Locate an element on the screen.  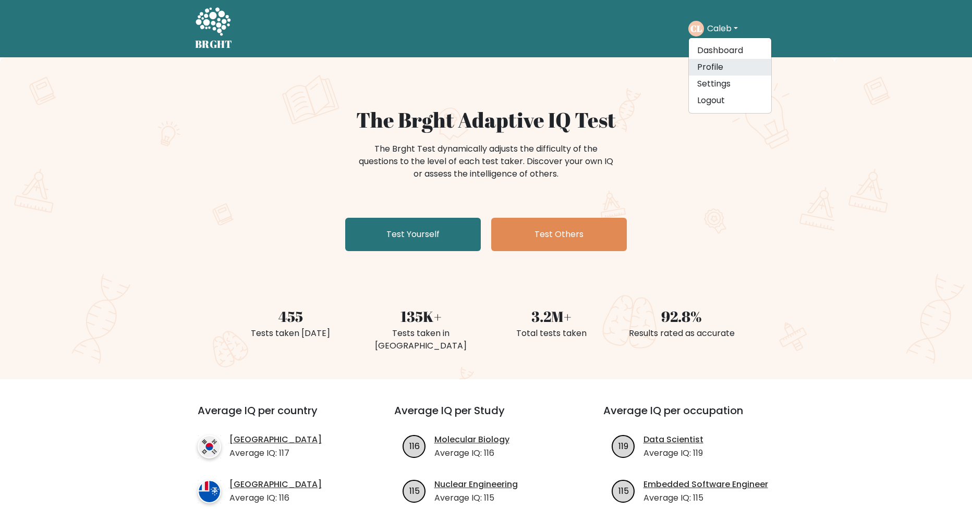
div: 92.8% is located at coordinates (681, 316).